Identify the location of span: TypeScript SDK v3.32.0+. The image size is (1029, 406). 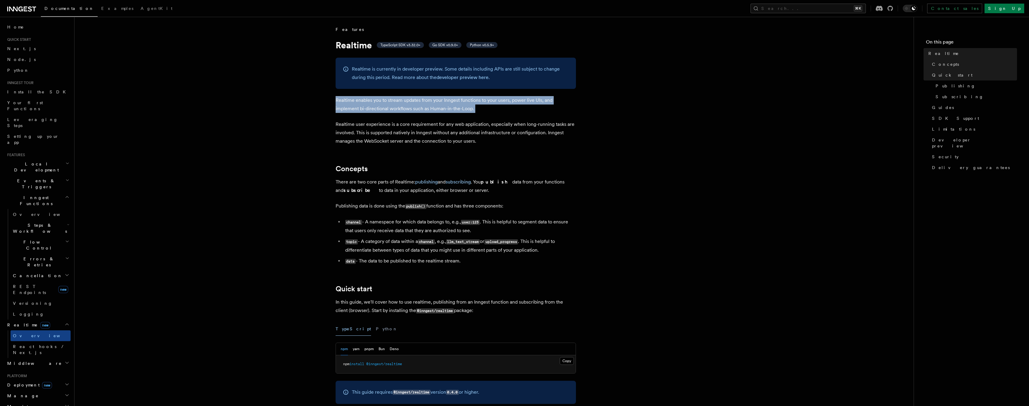
(400, 45).